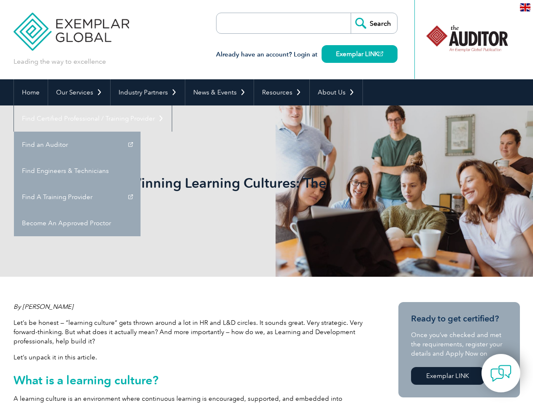 This screenshot has width=533, height=405. What do you see at coordinates (31, 92) in the screenshot?
I see `a: Home` at bounding box center [31, 92].